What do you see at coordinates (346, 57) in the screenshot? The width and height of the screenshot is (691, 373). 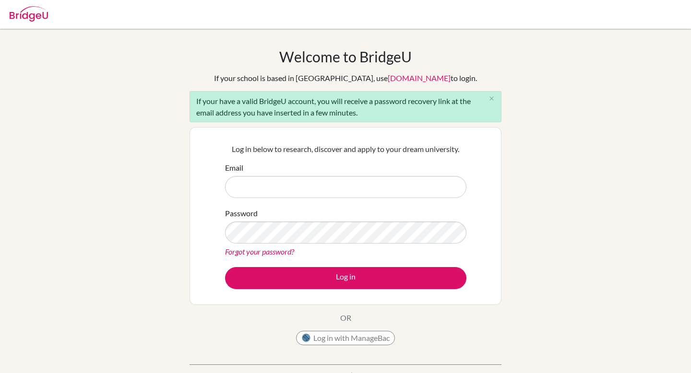 I see `h1: Welcome to BridgeU` at bounding box center [346, 57].